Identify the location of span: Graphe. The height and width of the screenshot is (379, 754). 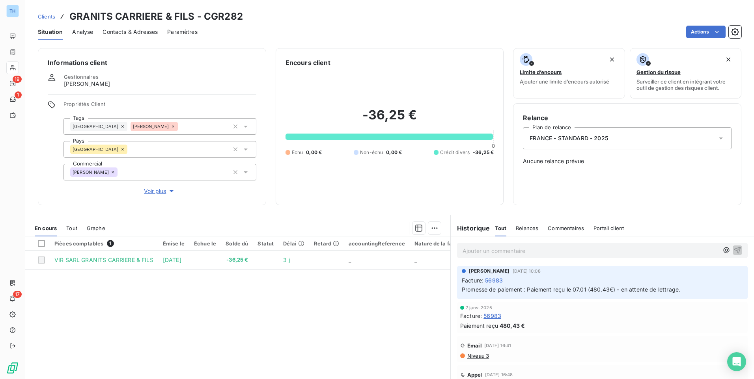
(96, 228).